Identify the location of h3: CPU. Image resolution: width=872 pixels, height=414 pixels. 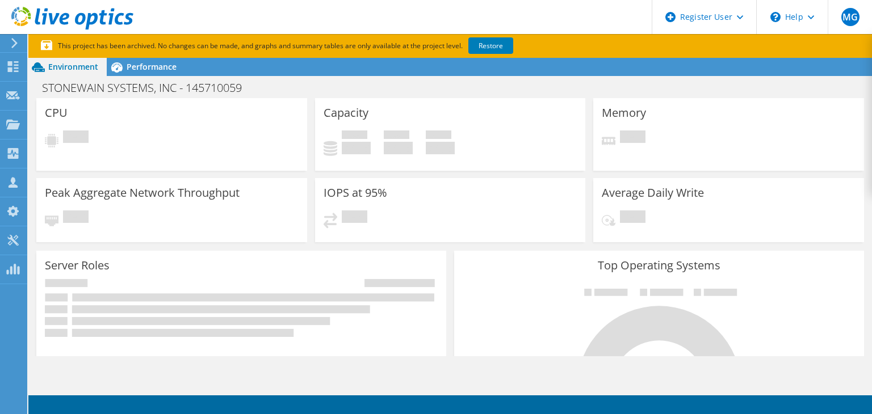
(56, 113).